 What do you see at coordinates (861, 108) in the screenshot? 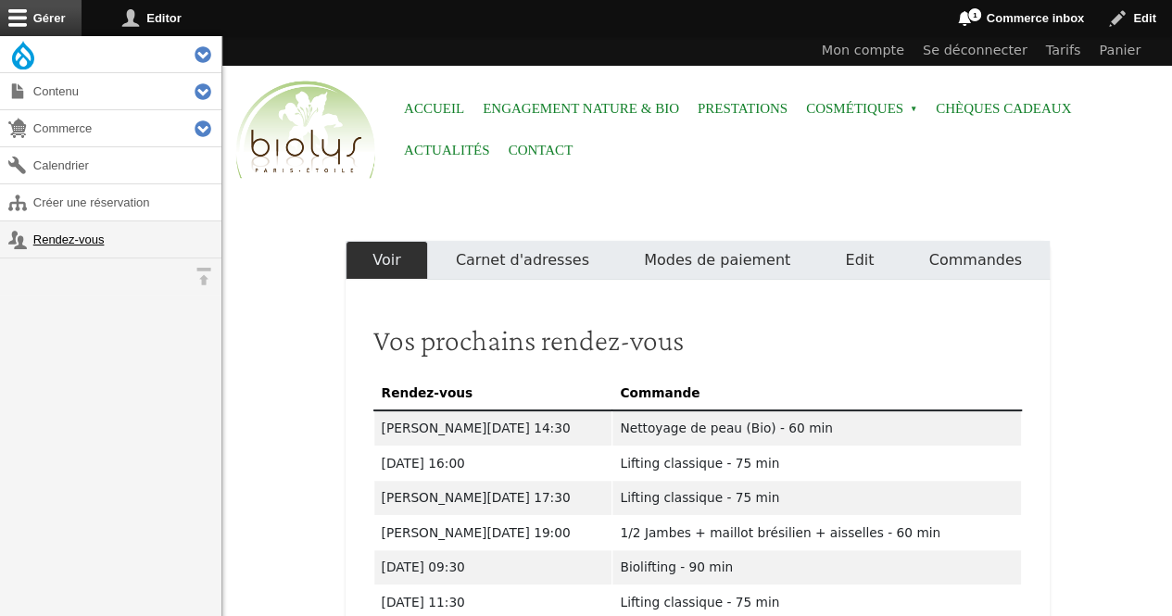
I see `span: Cosmétiques` at bounding box center [861, 108].